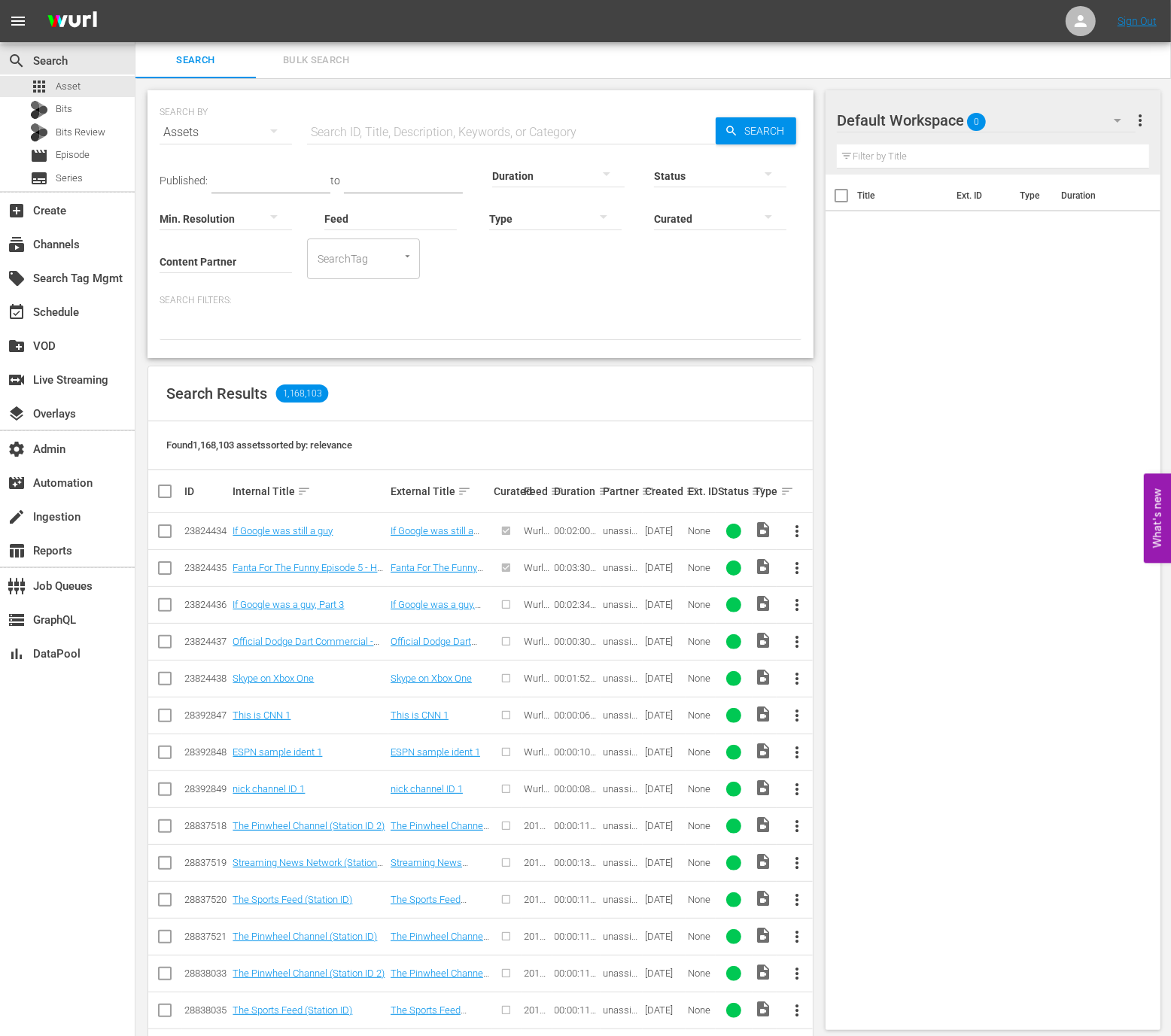  I want to click on div: Bits, so click(39, 110).